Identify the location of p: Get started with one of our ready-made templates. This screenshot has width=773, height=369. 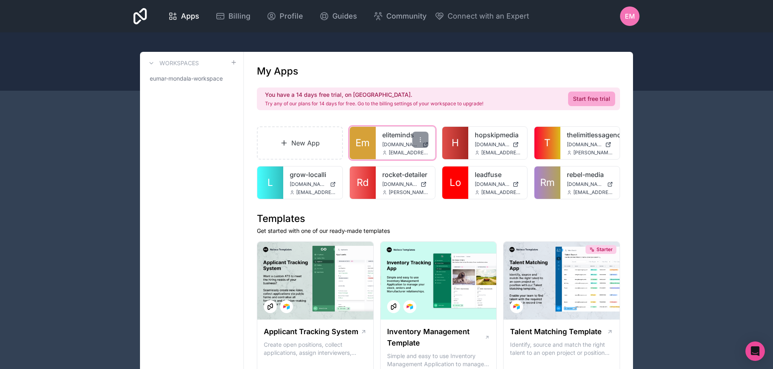
(438, 231).